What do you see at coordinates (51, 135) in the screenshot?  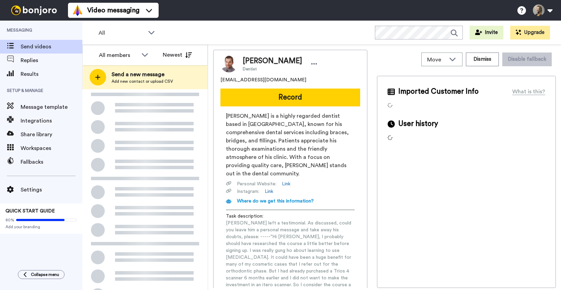 I see `span: Share library` at bounding box center [51, 135].